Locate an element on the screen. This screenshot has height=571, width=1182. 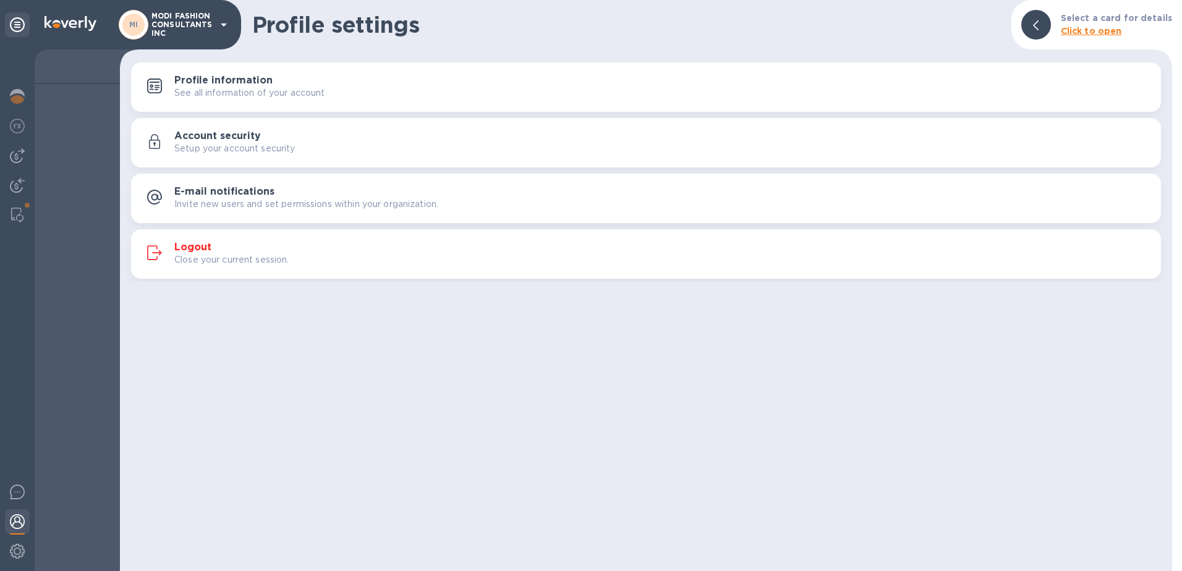
h1: Profile settings is located at coordinates (627, 25).